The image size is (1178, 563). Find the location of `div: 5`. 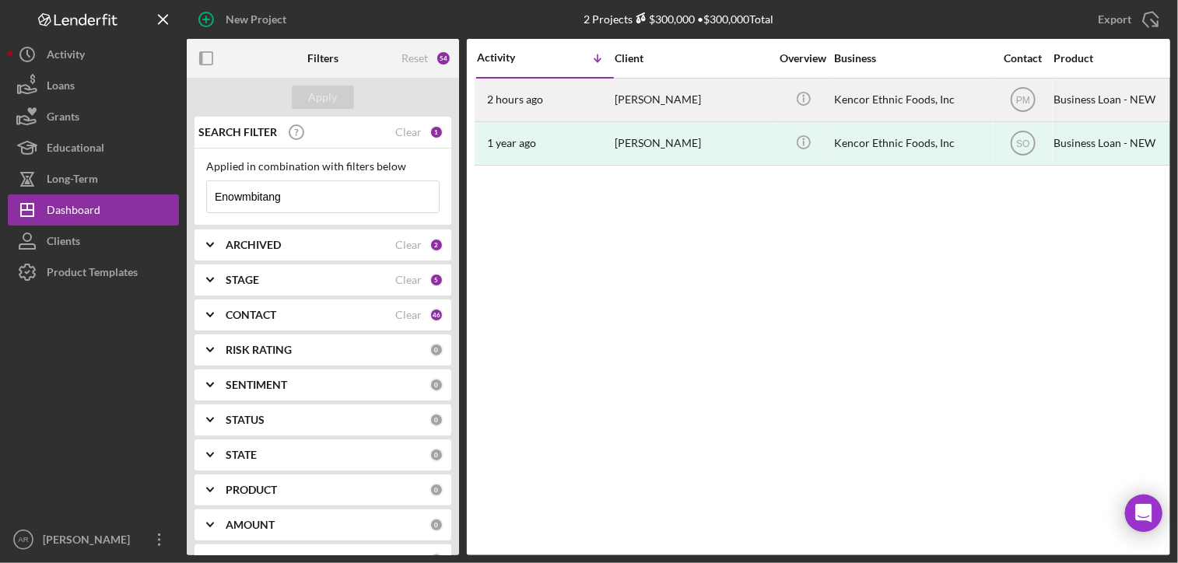

div: 5 is located at coordinates (436, 280).